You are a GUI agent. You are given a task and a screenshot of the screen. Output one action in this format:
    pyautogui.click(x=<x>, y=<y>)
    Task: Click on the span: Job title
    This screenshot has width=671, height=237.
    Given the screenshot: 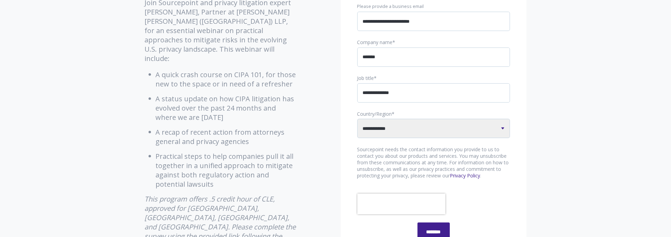 What is the action you would take?
    pyautogui.click(x=366, y=78)
    